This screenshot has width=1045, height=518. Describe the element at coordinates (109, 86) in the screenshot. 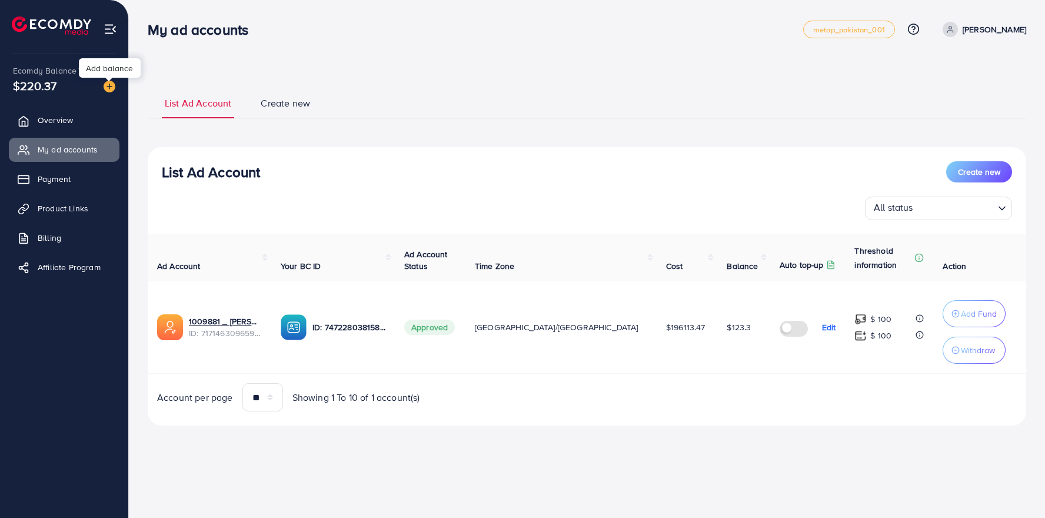

I see `img: image` at that location.